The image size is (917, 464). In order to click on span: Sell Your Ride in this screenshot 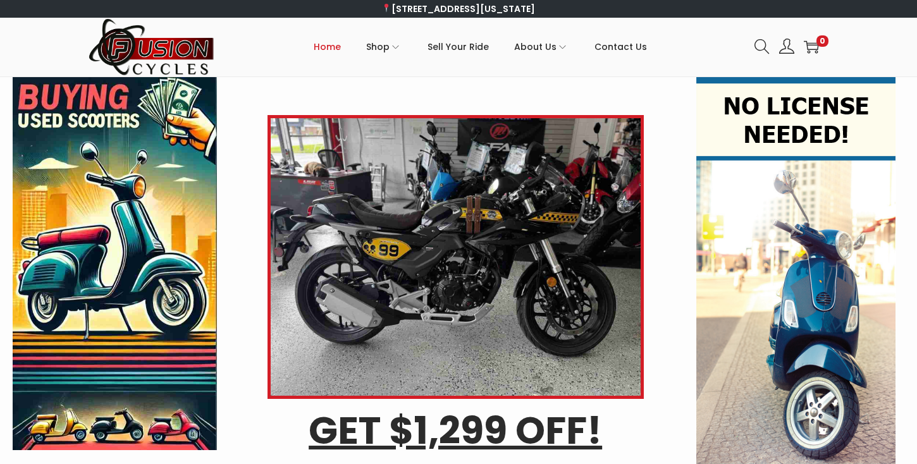, I will do `click(458, 47)`.